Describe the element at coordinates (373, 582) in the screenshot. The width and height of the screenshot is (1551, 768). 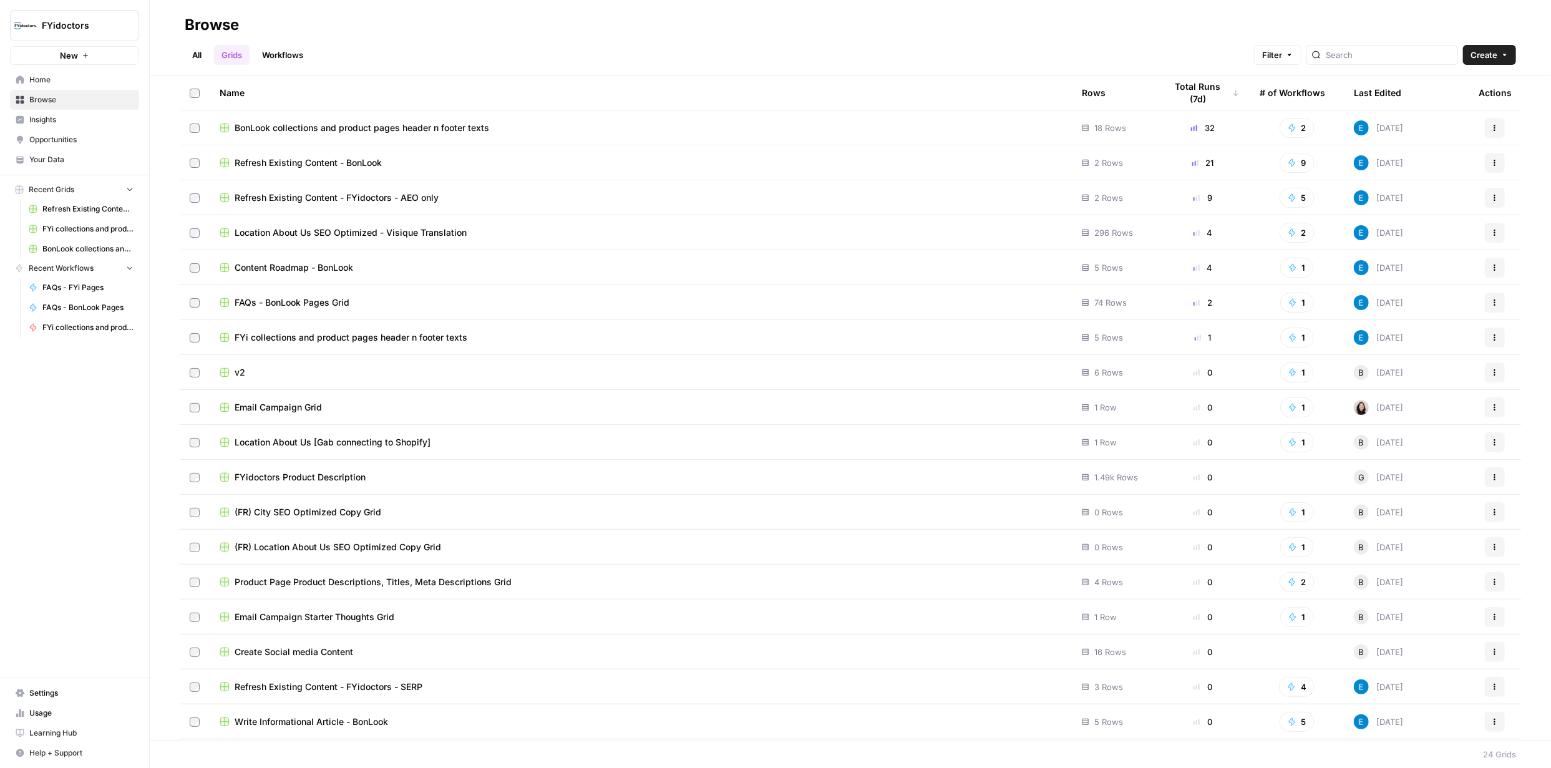
I see `span: Product Page Product Descriptions, Titles, Meta Descriptions Grid` at that location.